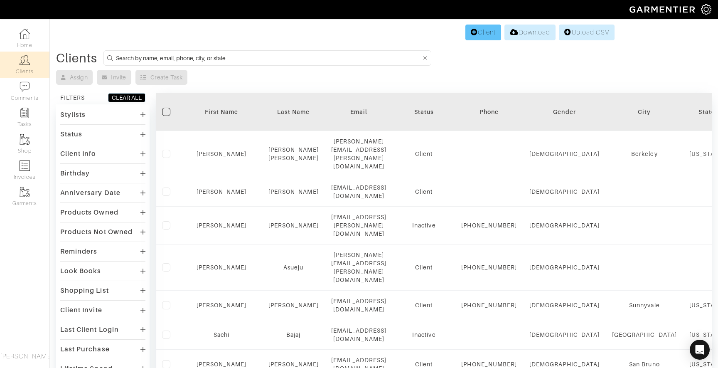  What do you see at coordinates (483, 32) in the screenshot?
I see `a: Client` at bounding box center [483, 32].